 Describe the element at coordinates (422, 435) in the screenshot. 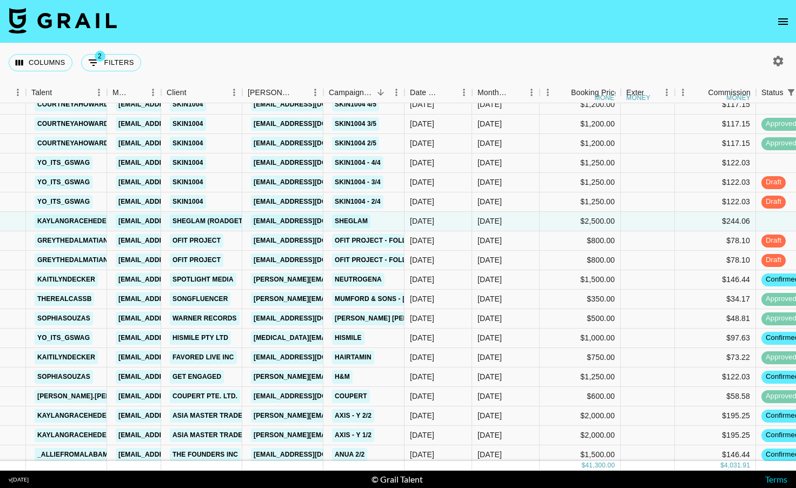

I see `div: 8/5/2025` at that location.